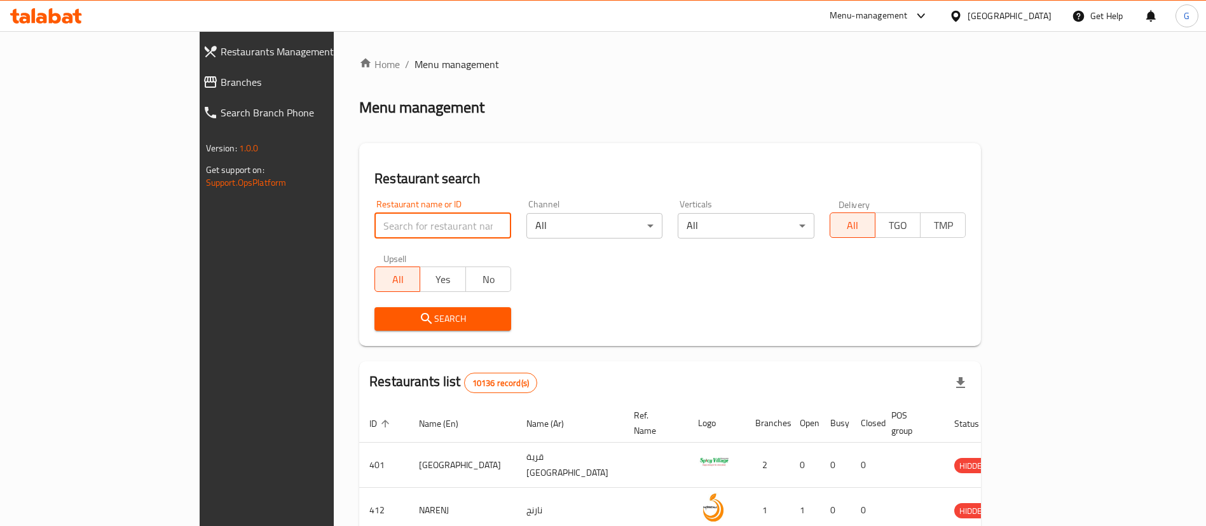 This screenshot has height=526, width=1206. I want to click on input: Search for restaurant name or ID.., so click(443, 226).